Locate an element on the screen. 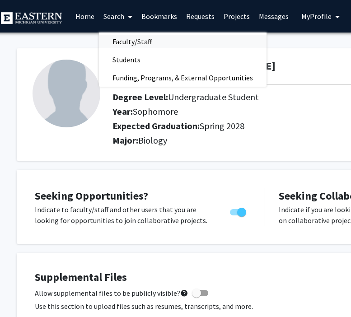 This screenshot has width=351, height=317. span: Students is located at coordinates (127, 60).